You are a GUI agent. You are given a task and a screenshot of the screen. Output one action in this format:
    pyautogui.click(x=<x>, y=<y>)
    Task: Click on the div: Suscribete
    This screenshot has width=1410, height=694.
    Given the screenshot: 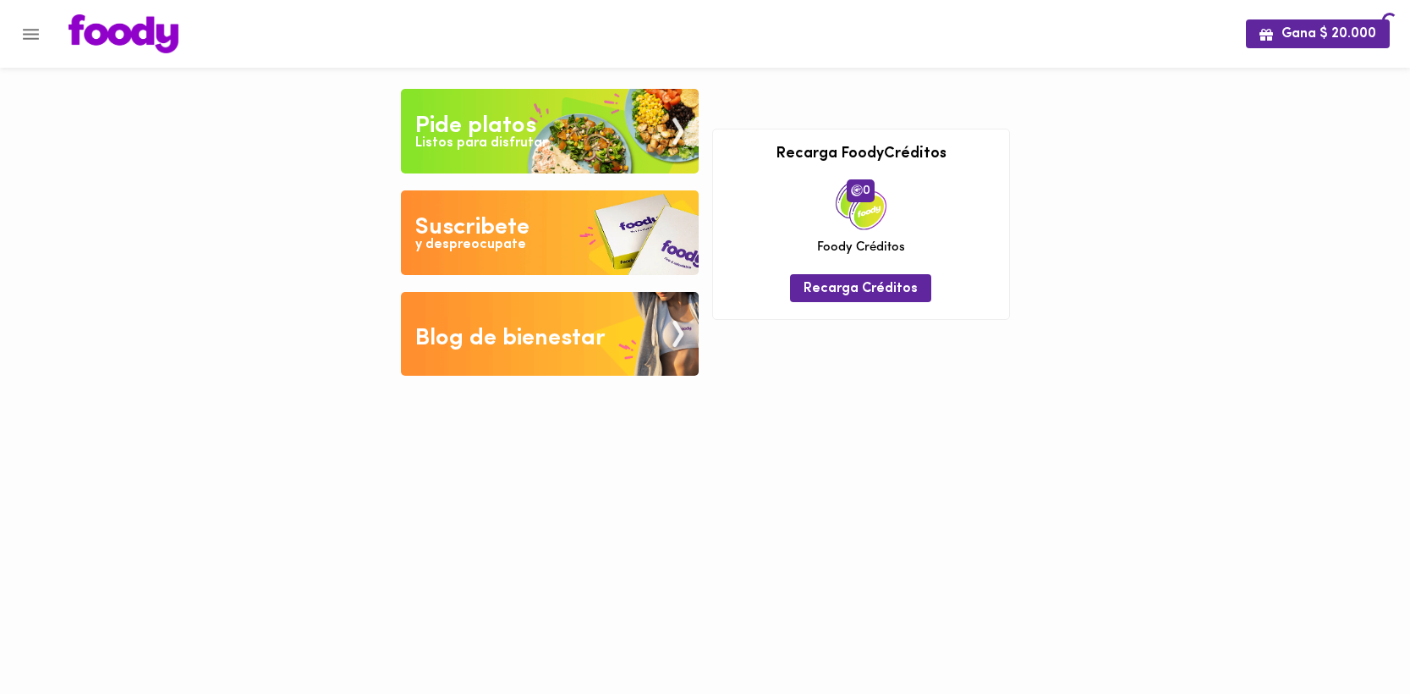 What is the action you would take?
    pyautogui.click(x=472, y=228)
    